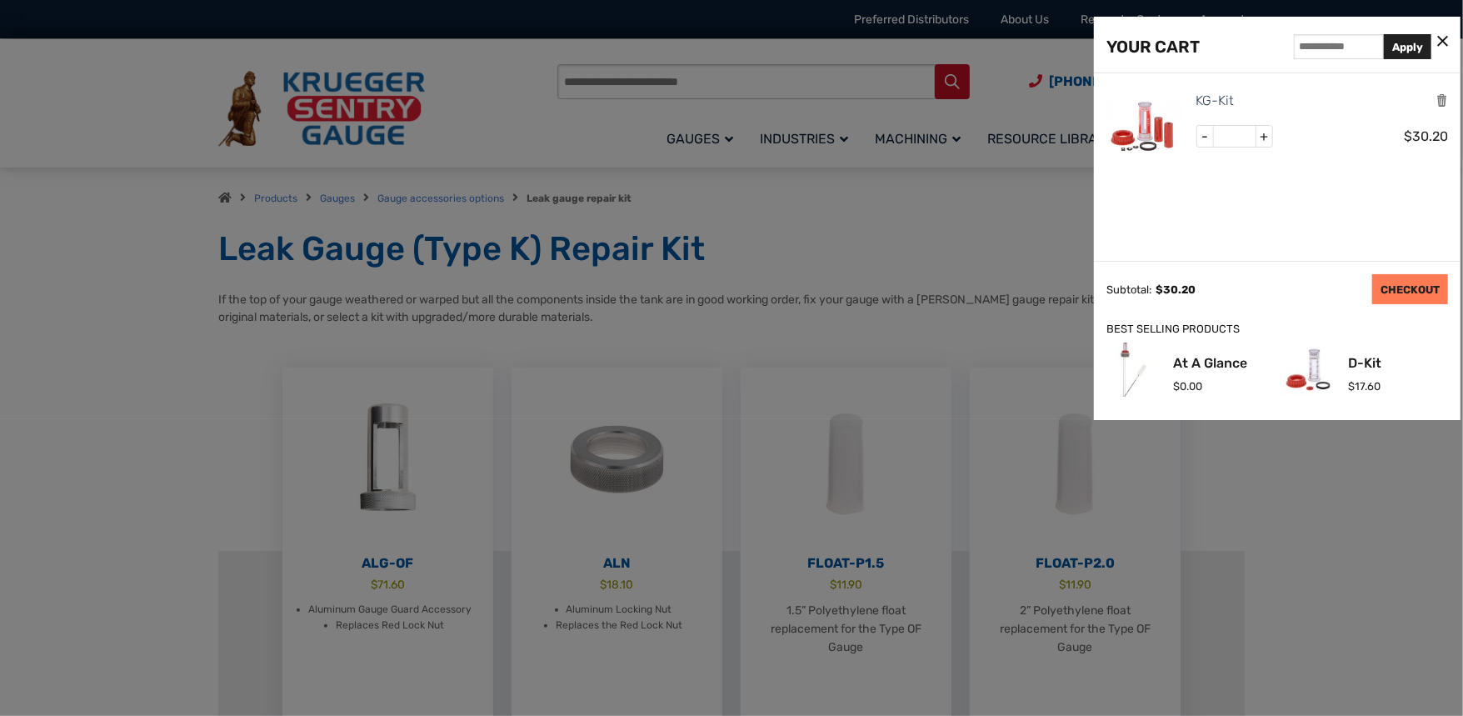  What do you see at coordinates (1277, 329) in the screenshot?
I see `div: BEST SELLING PRODUCTS` at bounding box center [1277, 329].